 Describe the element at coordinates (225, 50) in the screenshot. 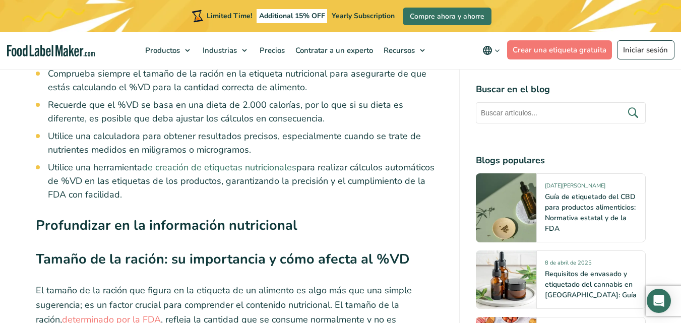

I see `a: Industrias` at that location.